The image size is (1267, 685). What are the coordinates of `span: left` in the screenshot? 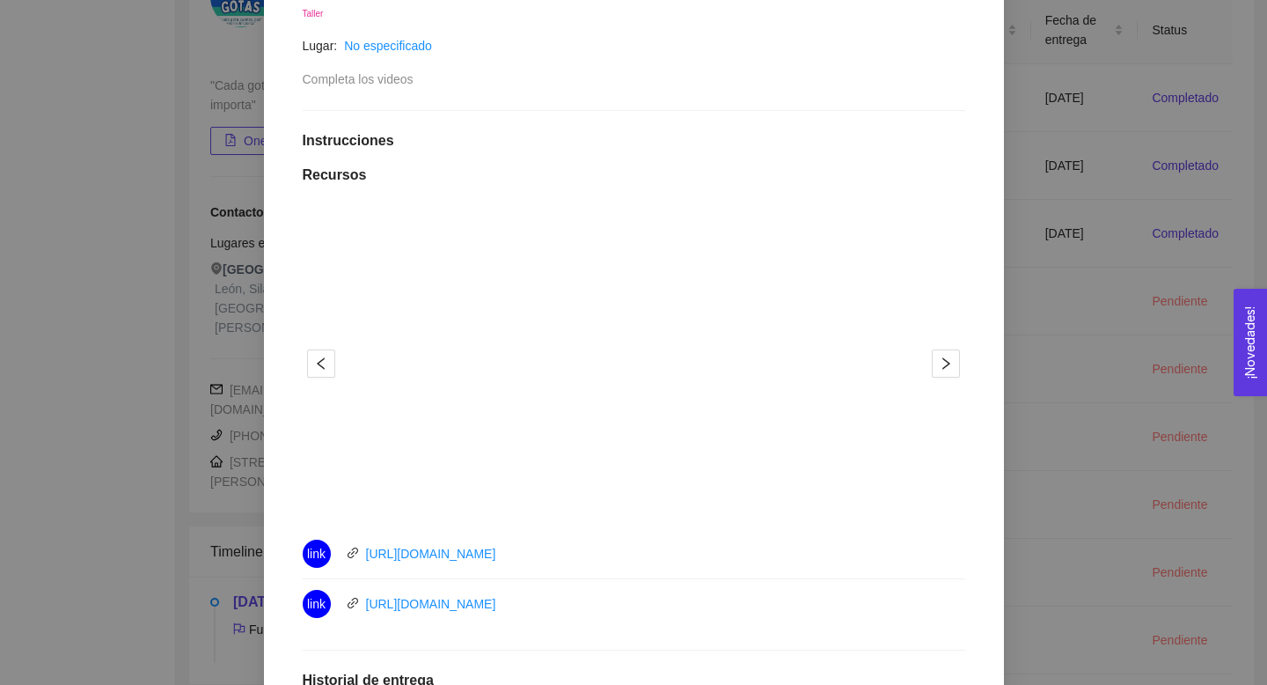 It's located at (321, 363).